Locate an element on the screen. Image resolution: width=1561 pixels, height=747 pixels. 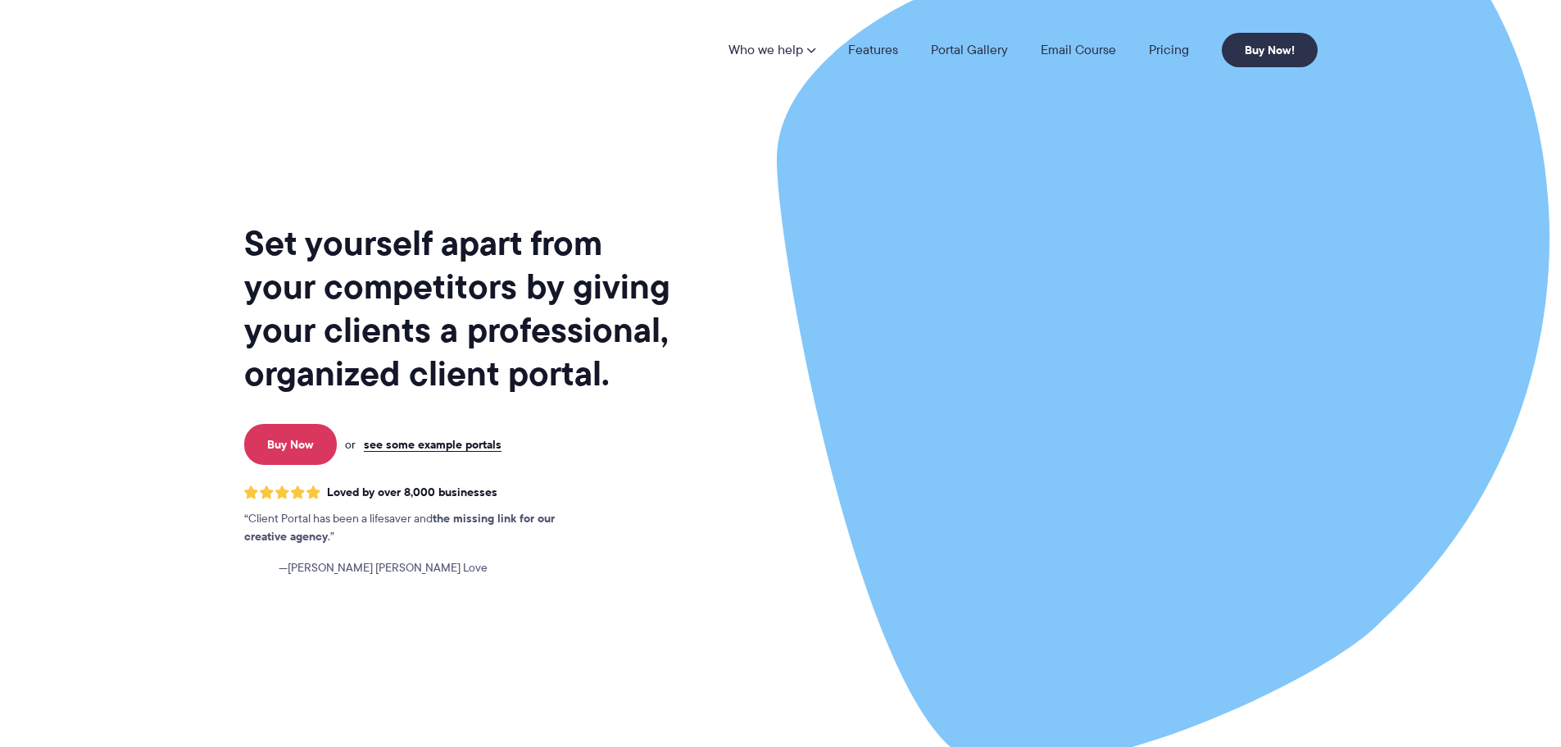
a: Buy Now! is located at coordinates (1270, 50).